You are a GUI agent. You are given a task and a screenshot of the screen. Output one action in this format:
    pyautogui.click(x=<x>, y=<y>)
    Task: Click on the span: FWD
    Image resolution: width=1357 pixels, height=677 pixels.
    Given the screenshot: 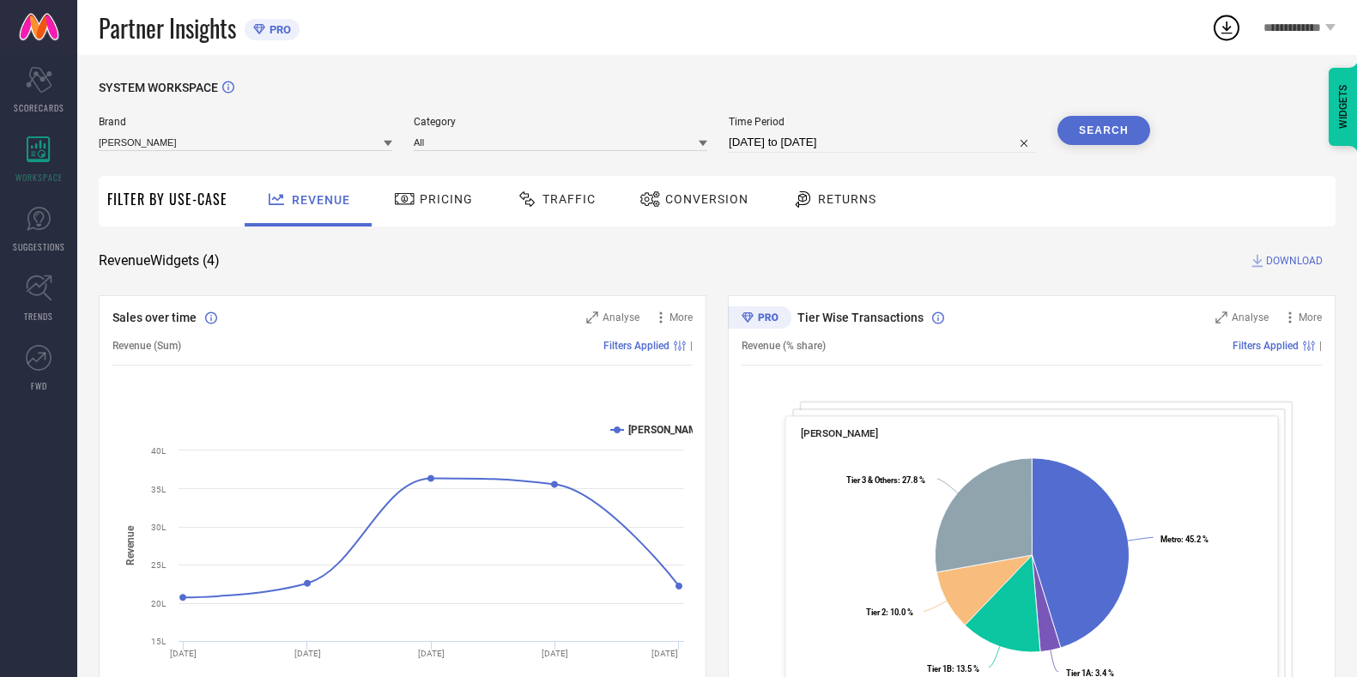 What is the action you would take?
    pyautogui.click(x=39, y=385)
    